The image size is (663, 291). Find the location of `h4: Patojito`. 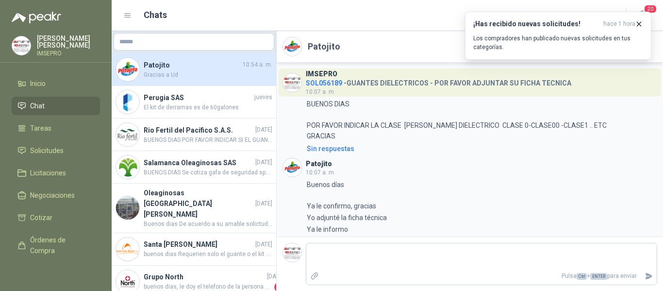

h4: Patojito is located at coordinates (192, 65).